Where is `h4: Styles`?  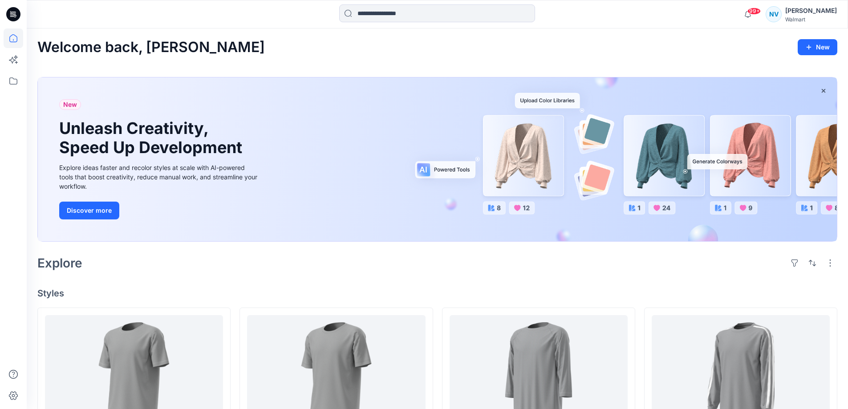 h4: Styles is located at coordinates (437, 293).